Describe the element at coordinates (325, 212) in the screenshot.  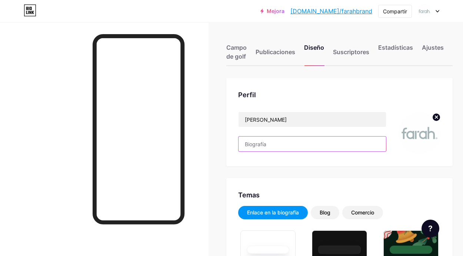
I see `font: Blog` at that location.